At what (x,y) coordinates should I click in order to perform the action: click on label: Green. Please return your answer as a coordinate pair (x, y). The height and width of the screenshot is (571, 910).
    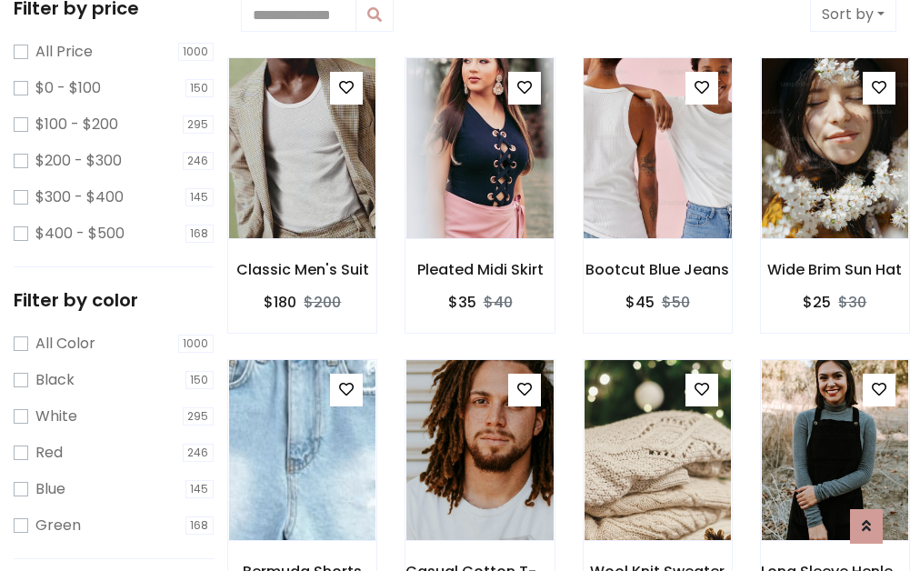
    Looking at the image, I should click on (58, 526).